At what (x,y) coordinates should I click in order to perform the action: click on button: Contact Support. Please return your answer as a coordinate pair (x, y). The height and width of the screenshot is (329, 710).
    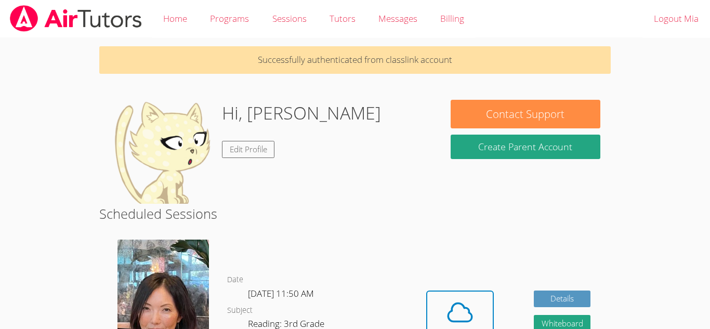
    Looking at the image, I should click on (525, 114).